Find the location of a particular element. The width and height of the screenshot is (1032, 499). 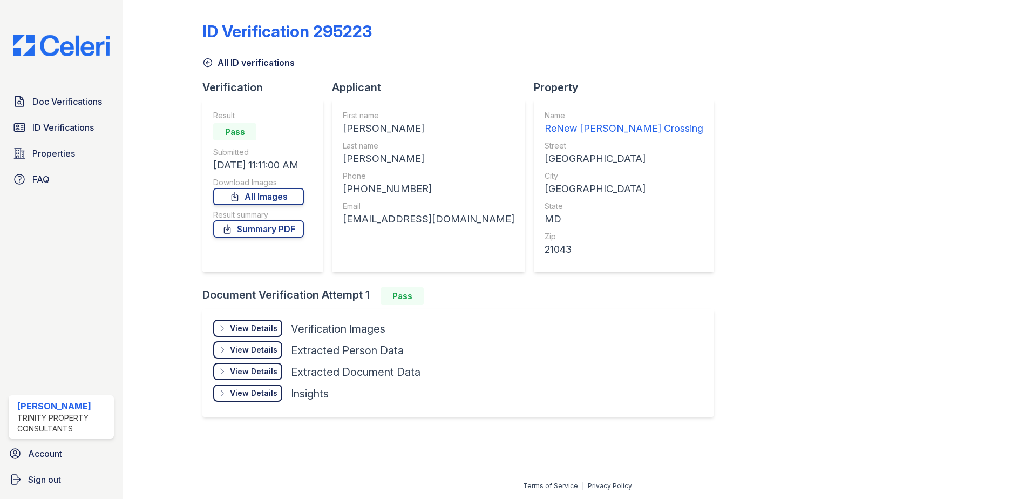

div: Last name is located at coordinates (429, 146).